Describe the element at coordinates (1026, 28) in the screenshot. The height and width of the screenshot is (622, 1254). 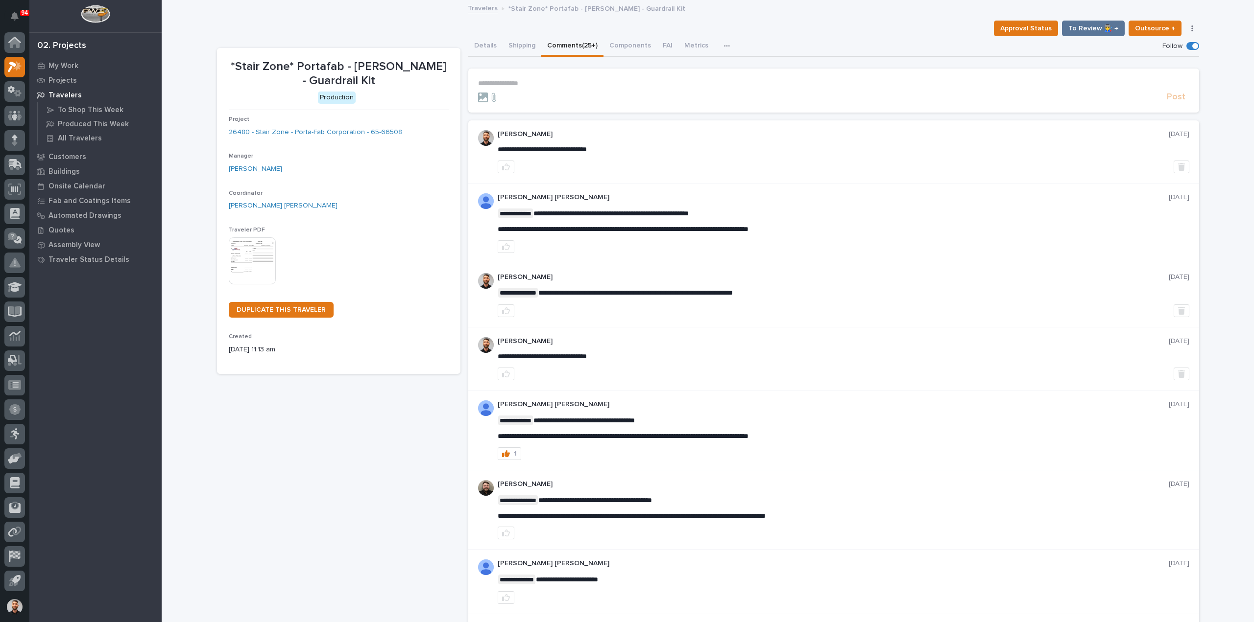
I see `button: Approval Status` at that location.